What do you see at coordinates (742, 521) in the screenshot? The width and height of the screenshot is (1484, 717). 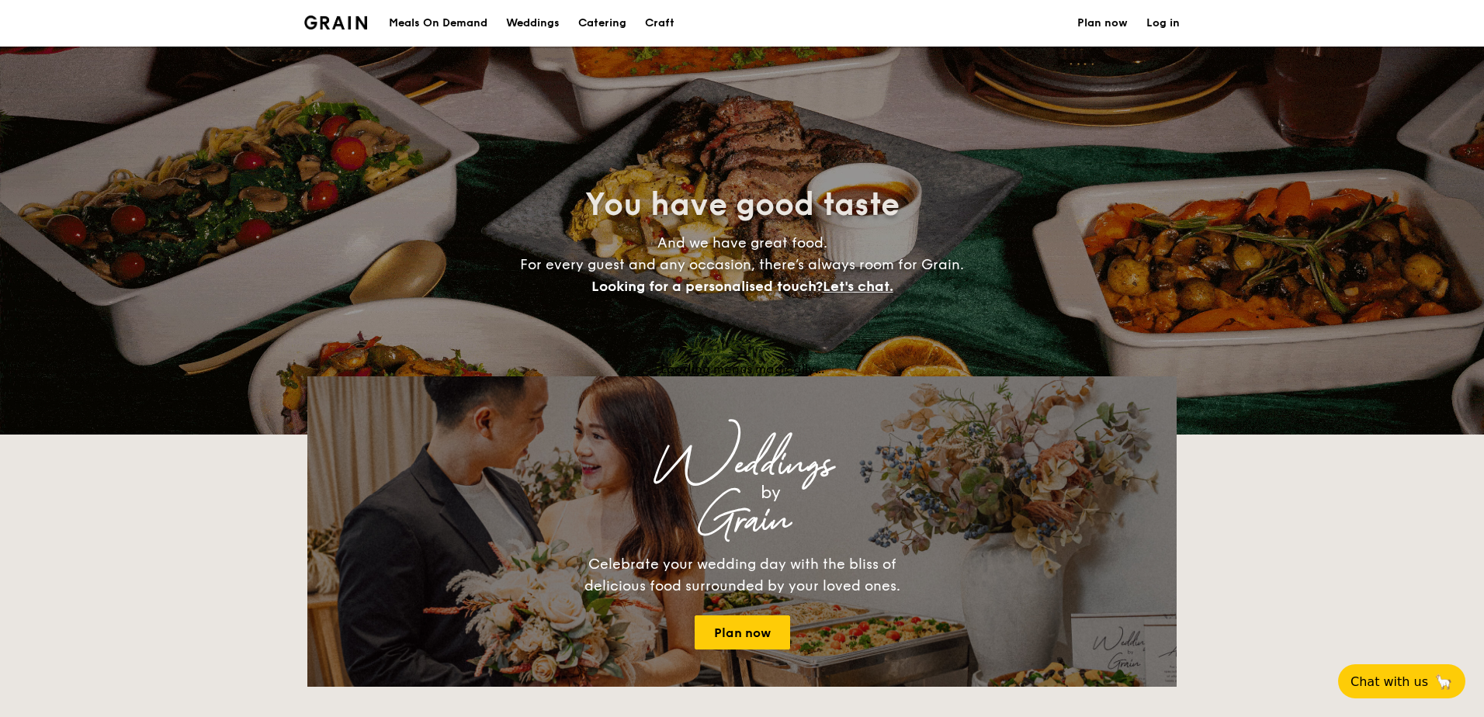 I see `div: Grain` at bounding box center [742, 521].